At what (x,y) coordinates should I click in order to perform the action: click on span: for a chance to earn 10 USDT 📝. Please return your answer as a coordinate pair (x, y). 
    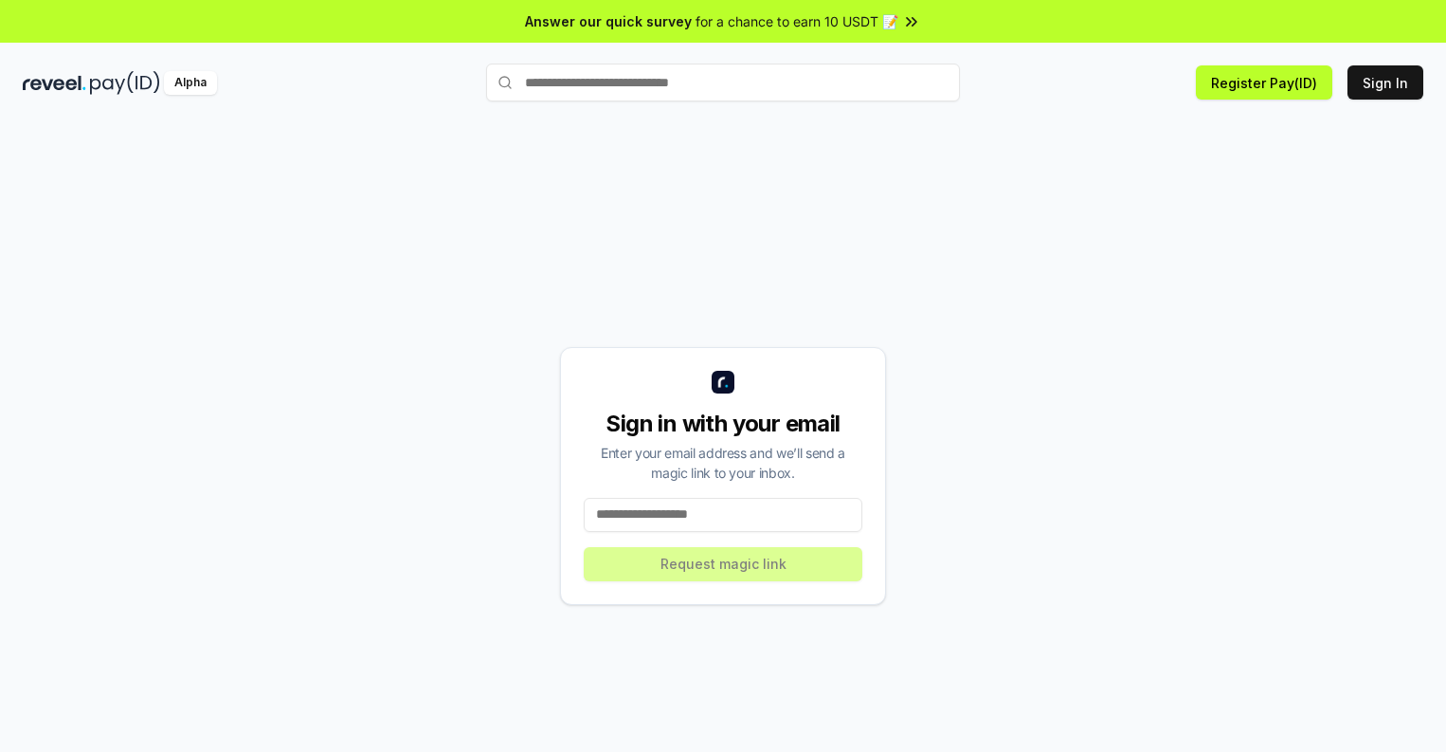
    Looking at the image, I should click on (797, 21).